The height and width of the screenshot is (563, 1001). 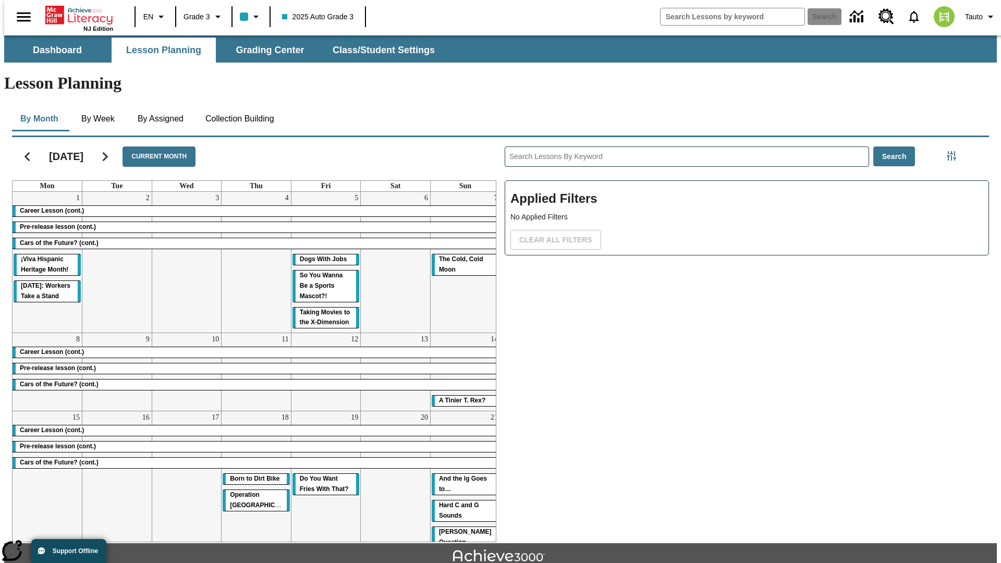 I want to click on a: Notifications, so click(x=914, y=17).